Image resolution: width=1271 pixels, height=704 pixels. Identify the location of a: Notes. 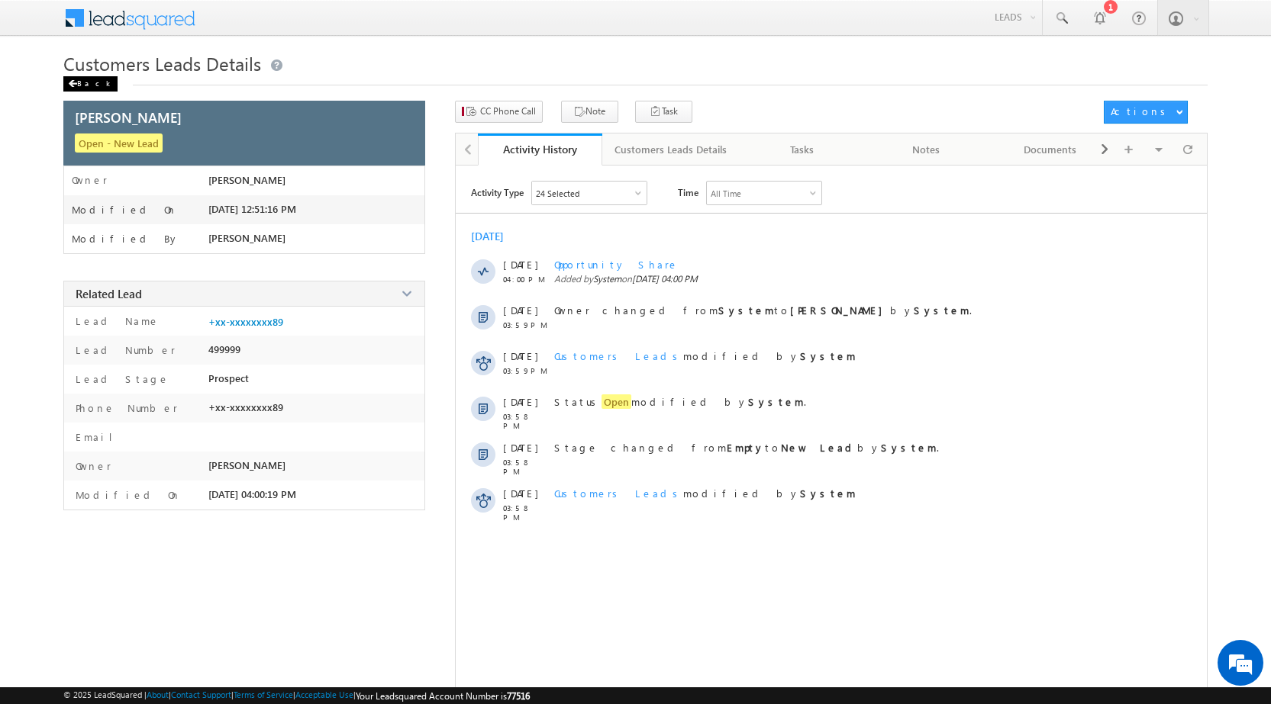
(926, 150).